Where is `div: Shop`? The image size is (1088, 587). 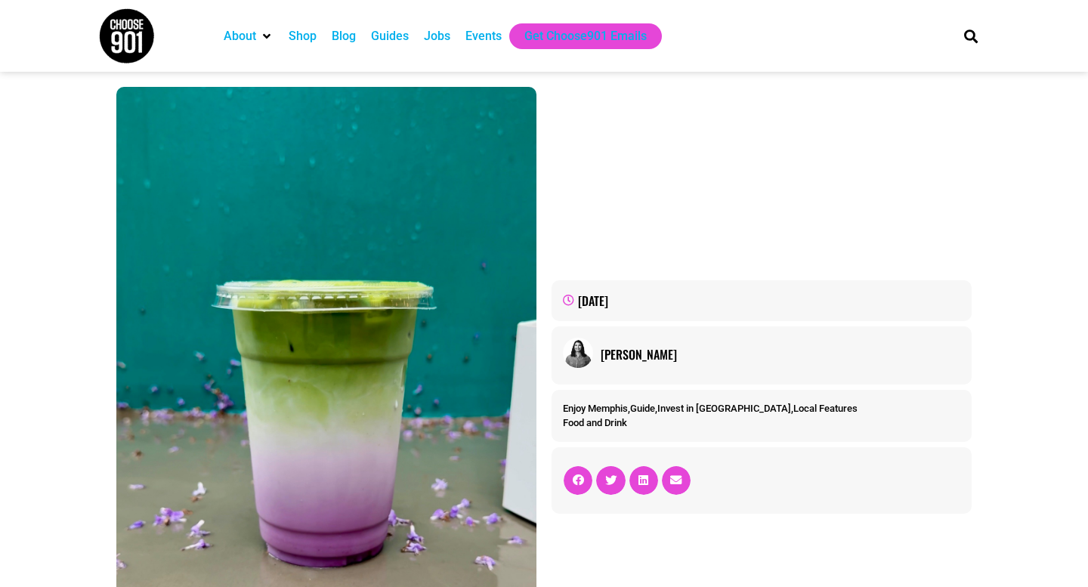
div: Shop is located at coordinates (302, 36).